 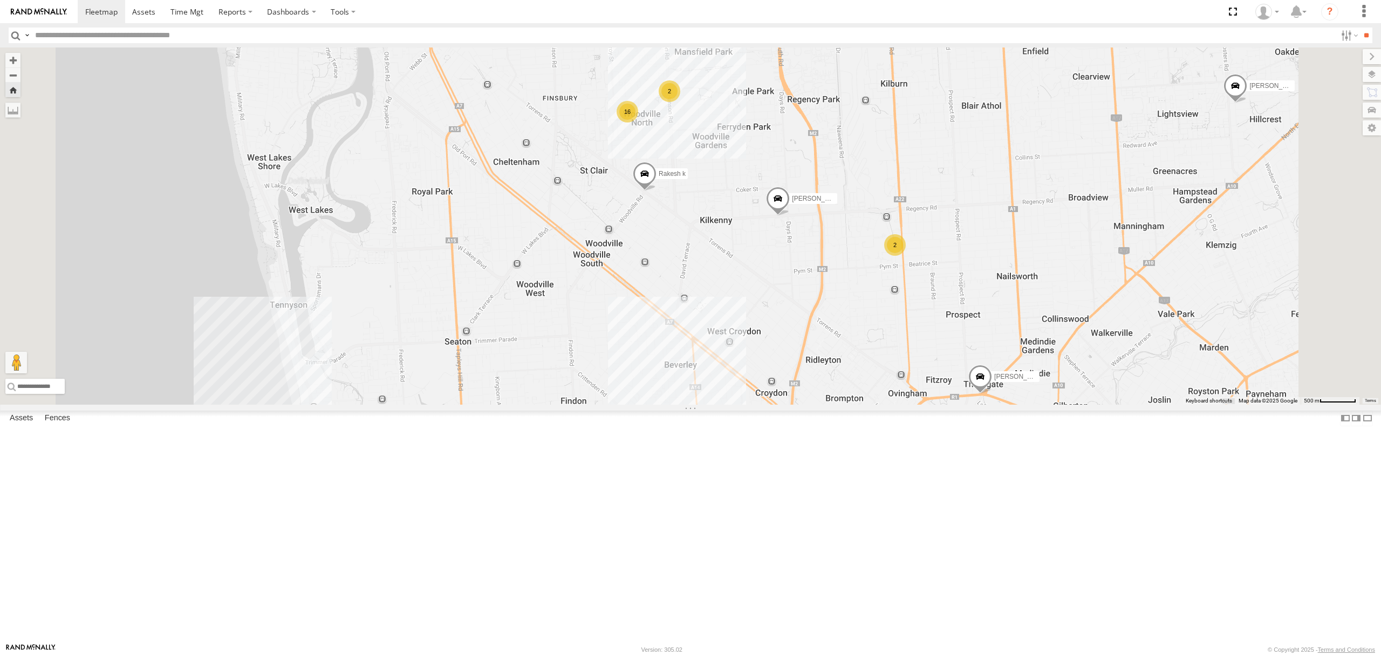 What do you see at coordinates (662, 650) in the screenshot?
I see `div: Version: 305.02` at bounding box center [662, 650].